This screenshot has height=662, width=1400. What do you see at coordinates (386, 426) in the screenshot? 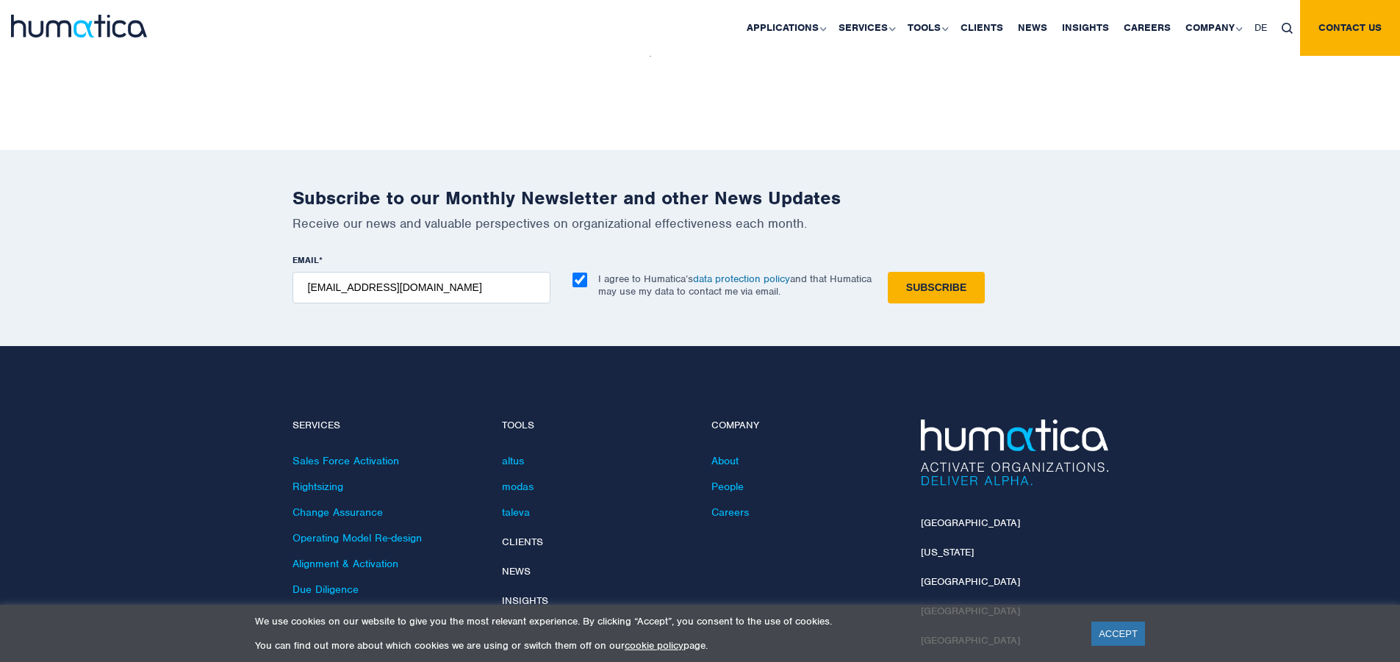
I see `h4: Services` at bounding box center [386, 426].